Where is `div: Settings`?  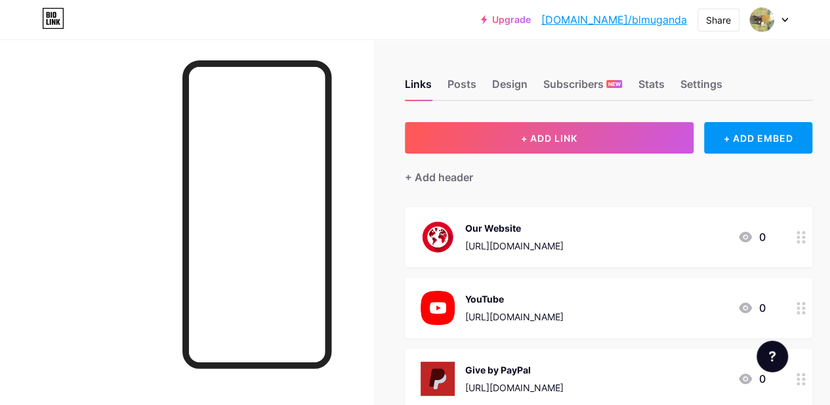
div: Settings is located at coordinates (701, 88).